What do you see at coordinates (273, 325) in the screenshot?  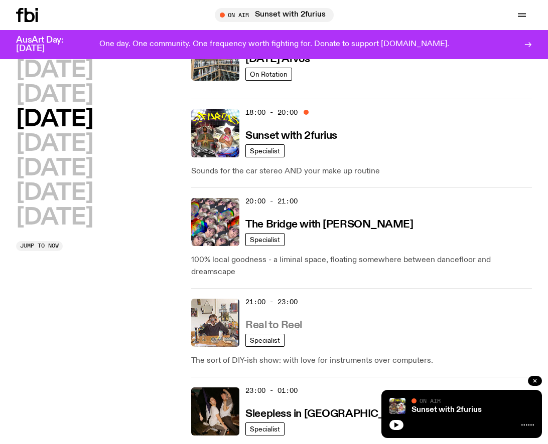 I see `a: Real to Reel` at bounding box center [273, 325].